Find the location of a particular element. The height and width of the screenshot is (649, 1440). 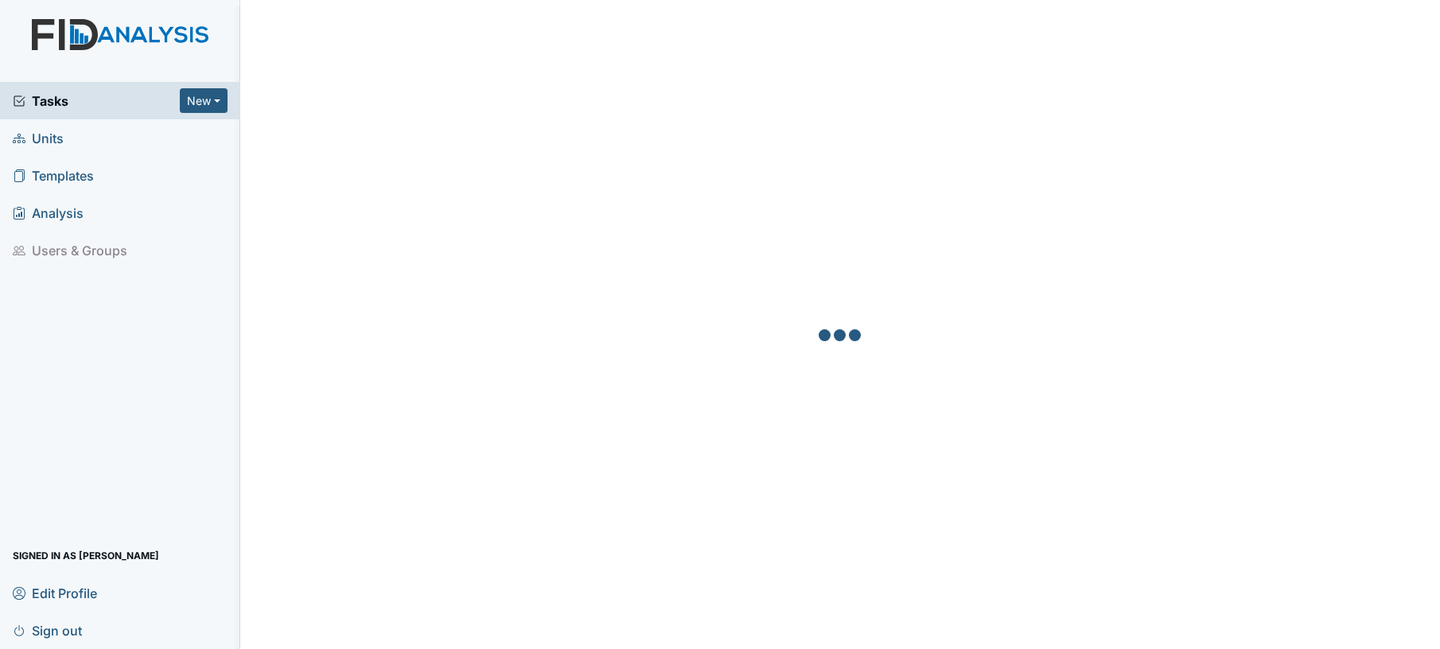

span: Templates is located at coordinates (53, 175).